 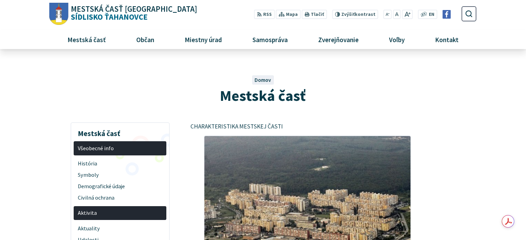 I want to click on a: Miestny úrad, so click(x=203, y=39).